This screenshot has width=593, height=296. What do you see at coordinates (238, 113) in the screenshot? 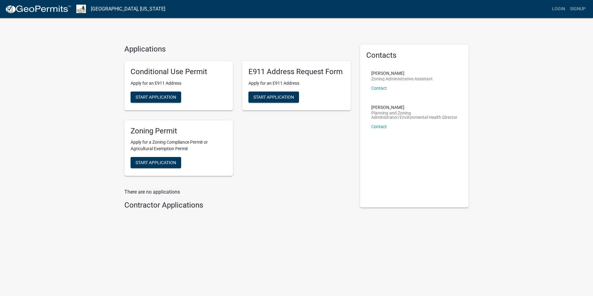
I see `wm-workflow-list-section: Applications` at bounding box center [238, 113].